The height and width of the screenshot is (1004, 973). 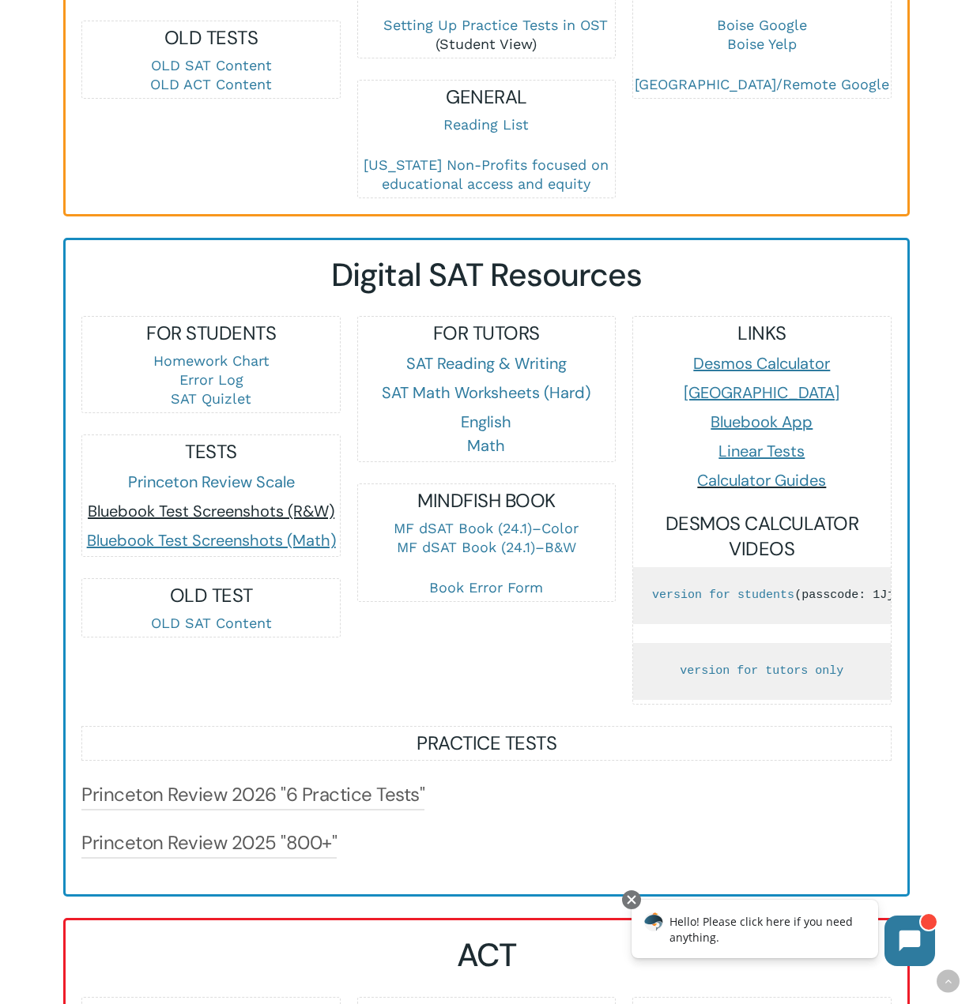 What do you see at coordinates (211, 511) in the screenshot?
I see `a: Bluebook Test Screenshots (R&W)` at bounding box center [211, 511].